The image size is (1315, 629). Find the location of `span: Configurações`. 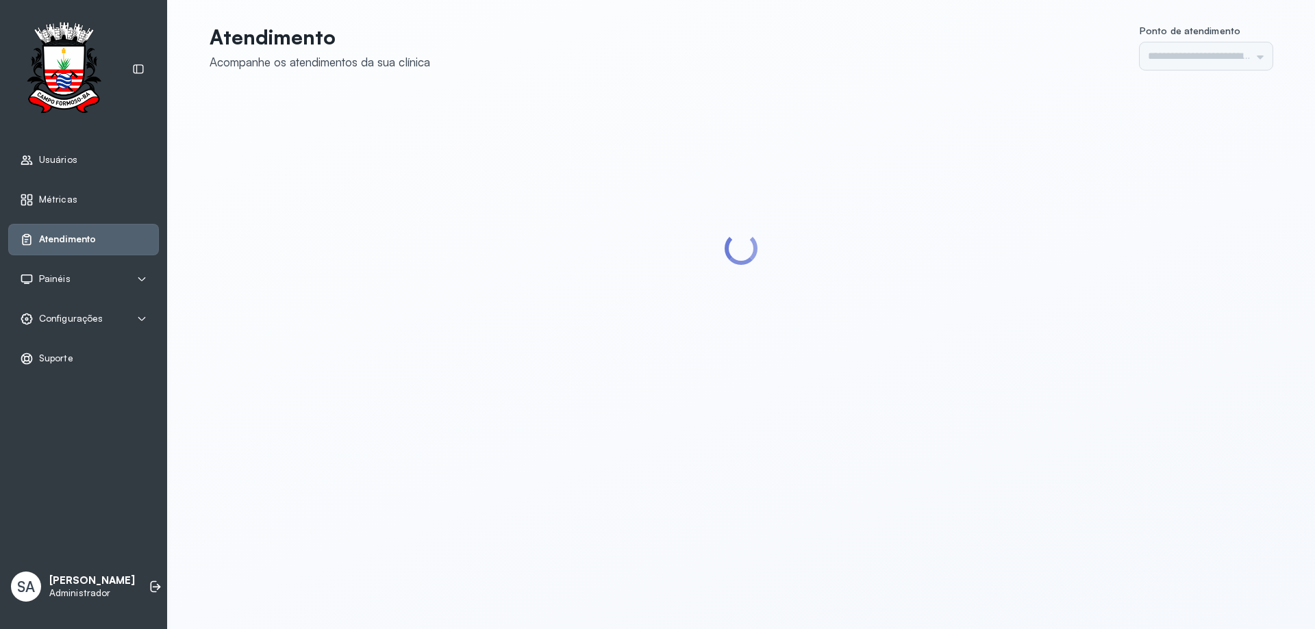

span: Configurações is located at coordinates (71, 318).